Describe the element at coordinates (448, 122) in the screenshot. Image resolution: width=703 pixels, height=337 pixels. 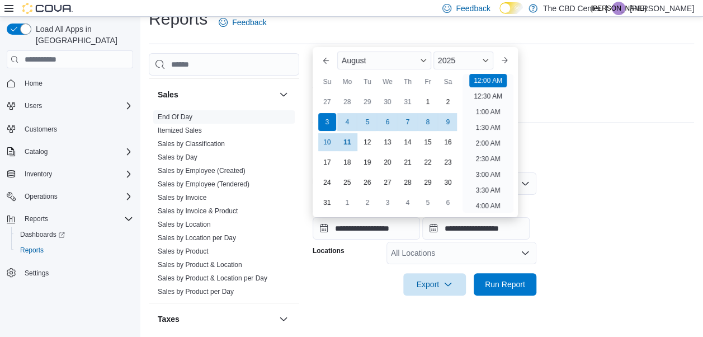
I see `div: day-9` at that location.